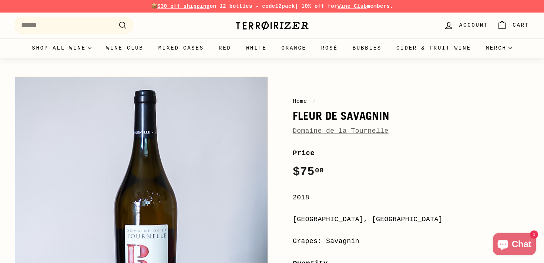 The height and width of the screenshot is (263, 544). What do you see at coordinates (411, 153) in the screenshot?
I see `label: Price` at bounding box center [411, 153].